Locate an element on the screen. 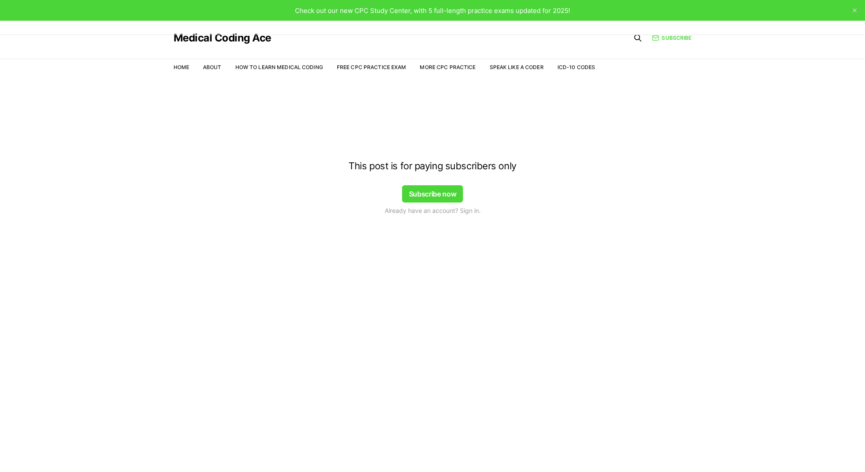 The height and width of the screenshot is (472, 865). a: Medical Coding Ace is located at coordinates (222, 38).